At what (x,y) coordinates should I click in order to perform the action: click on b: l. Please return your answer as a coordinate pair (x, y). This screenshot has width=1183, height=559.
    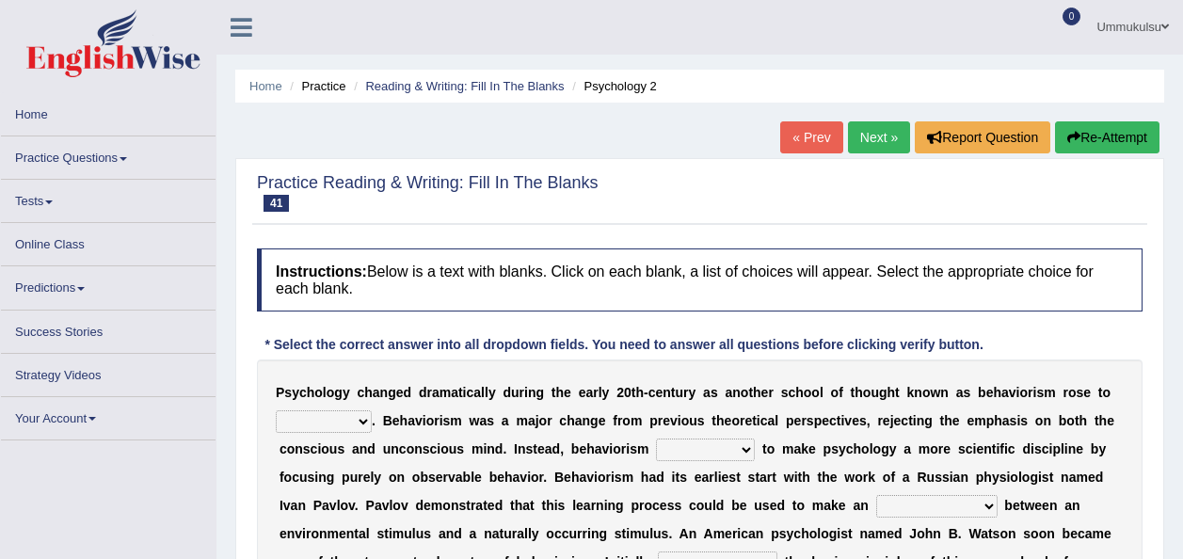
    Looking at the image, I should click on (483, 392).